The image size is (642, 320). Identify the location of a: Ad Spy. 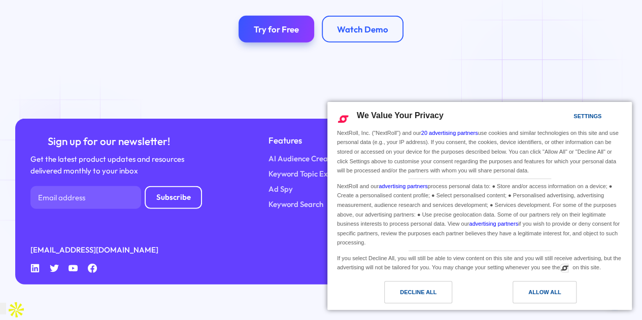
(281, 189).